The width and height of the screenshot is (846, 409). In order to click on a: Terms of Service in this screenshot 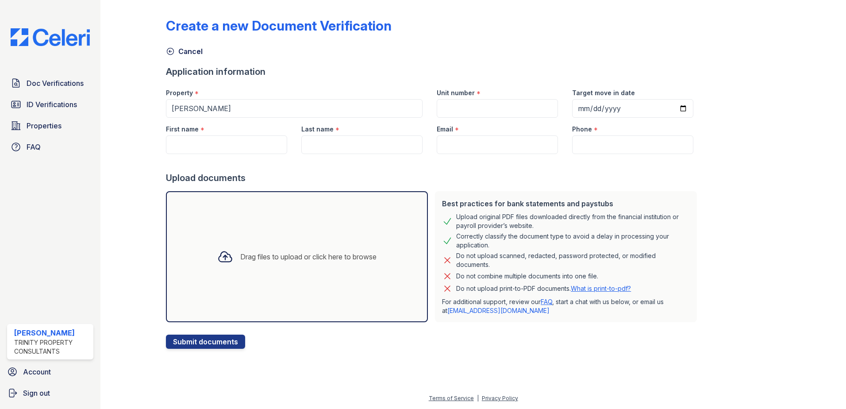, I will do `click(451, 398)`.